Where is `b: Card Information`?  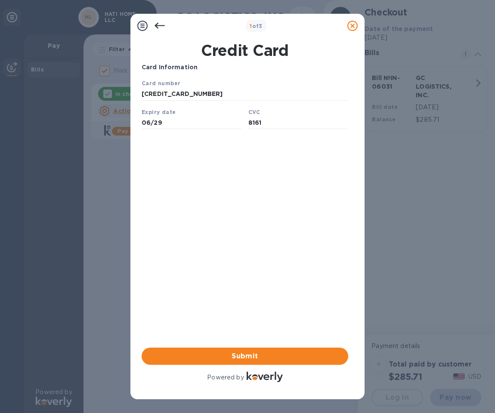 b: Card Information is located at coordinates (170, 67).